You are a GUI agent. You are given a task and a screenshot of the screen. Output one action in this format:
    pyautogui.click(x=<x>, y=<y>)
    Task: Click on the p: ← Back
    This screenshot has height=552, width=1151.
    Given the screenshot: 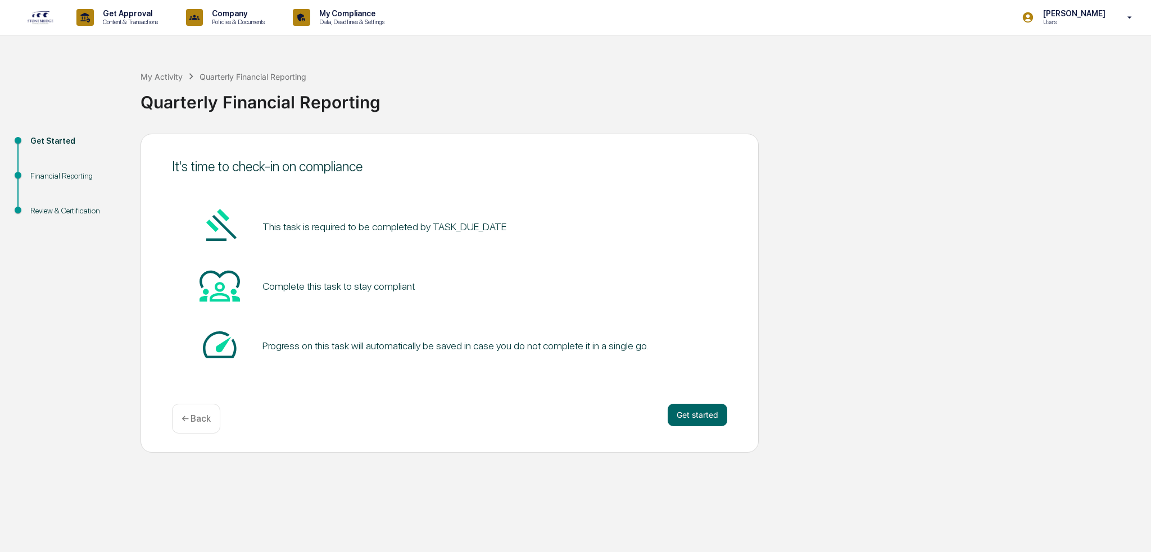 What is the action you would take?
    pyautogui.click(x=196, y=419)
    